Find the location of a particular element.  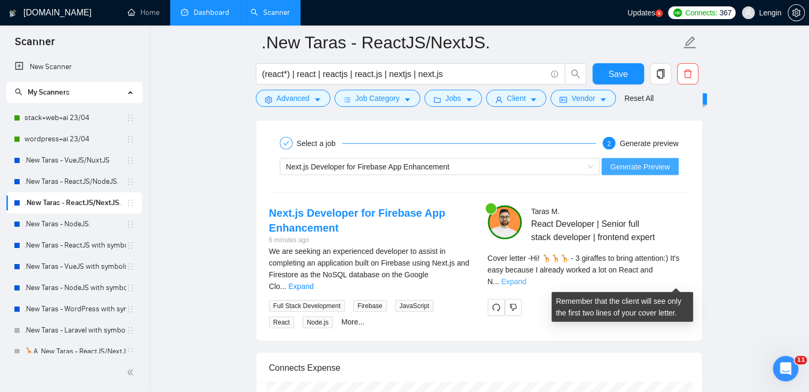

input: Search Freelance Jobs... is located at coordinates (404, 74).